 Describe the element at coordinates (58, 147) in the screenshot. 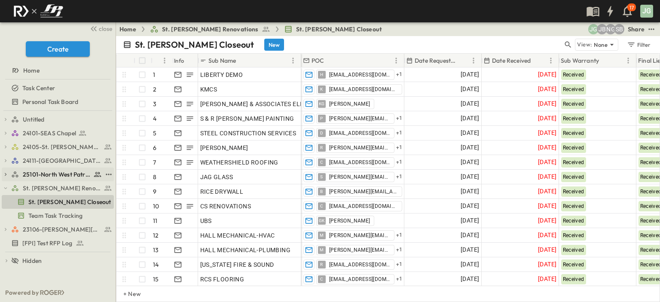

I see `div: 24105-St. Matthew Kitchen Renotest` at that location.